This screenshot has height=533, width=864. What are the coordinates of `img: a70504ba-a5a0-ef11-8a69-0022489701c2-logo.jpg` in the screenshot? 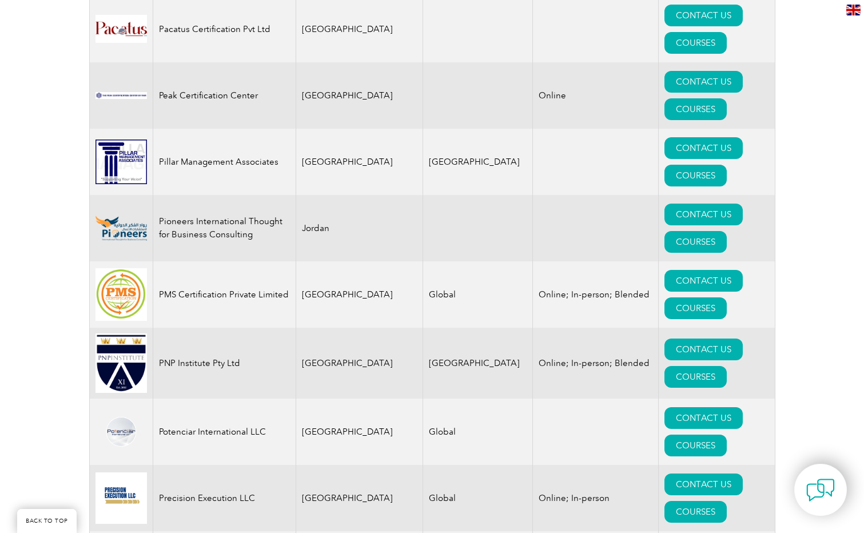 It's located at (121, 29).